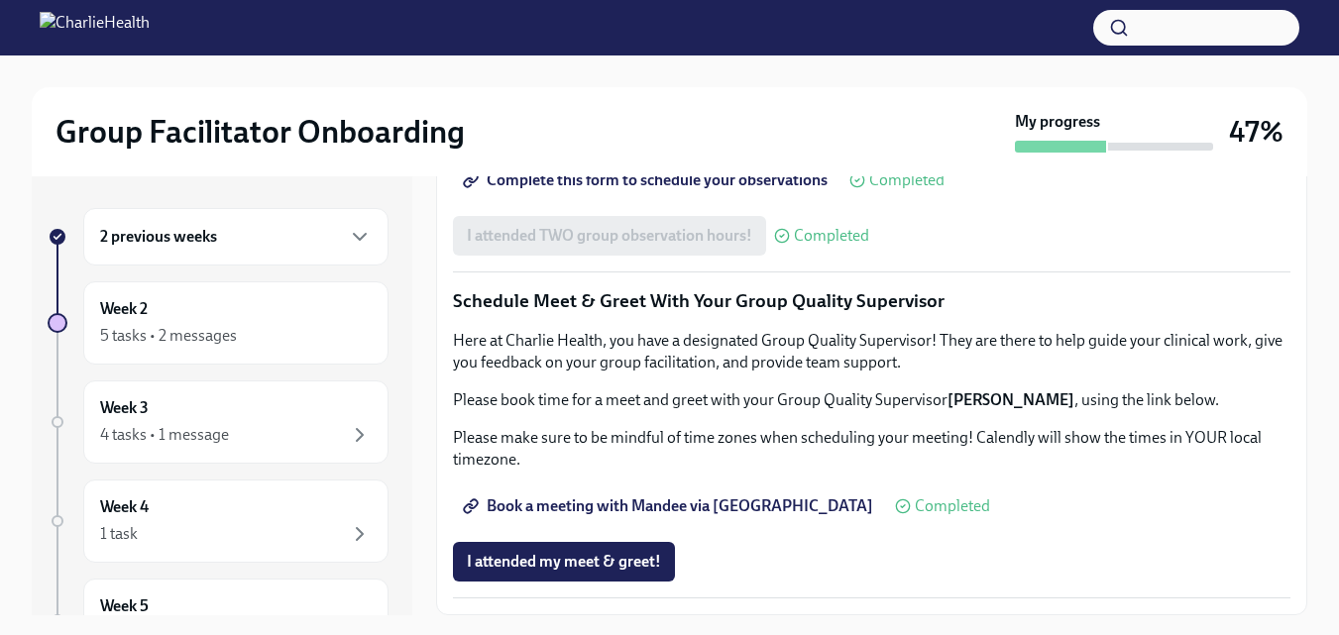 The height and width of the screenshot is (635, 1339). I want to click on span: Complete this form to schedule your observations, so click(647, 180).